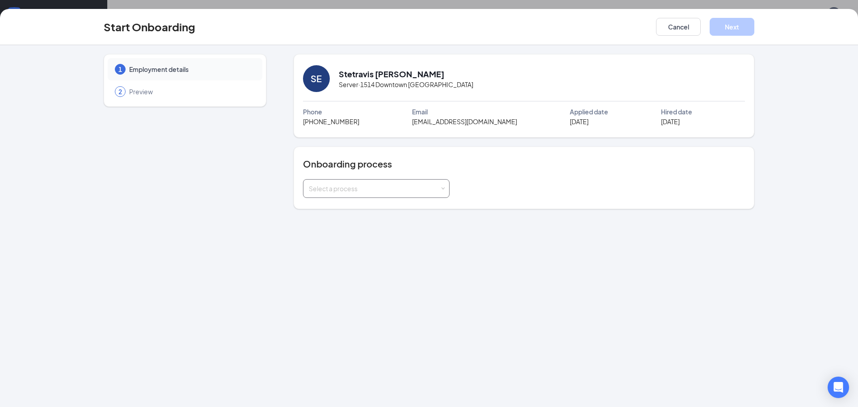  I want to click on span: Applied date, so click(589, 112).